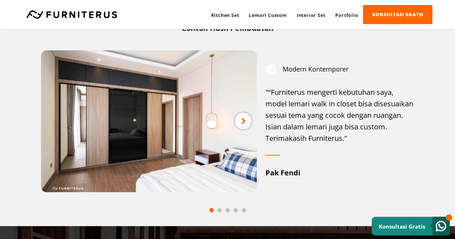 The image size is (455, 239). What do you see at coordinates (397, 14) in the screenshot?
I see `a: KONSULTASI GRATIS` at bounding box center [397, 14].